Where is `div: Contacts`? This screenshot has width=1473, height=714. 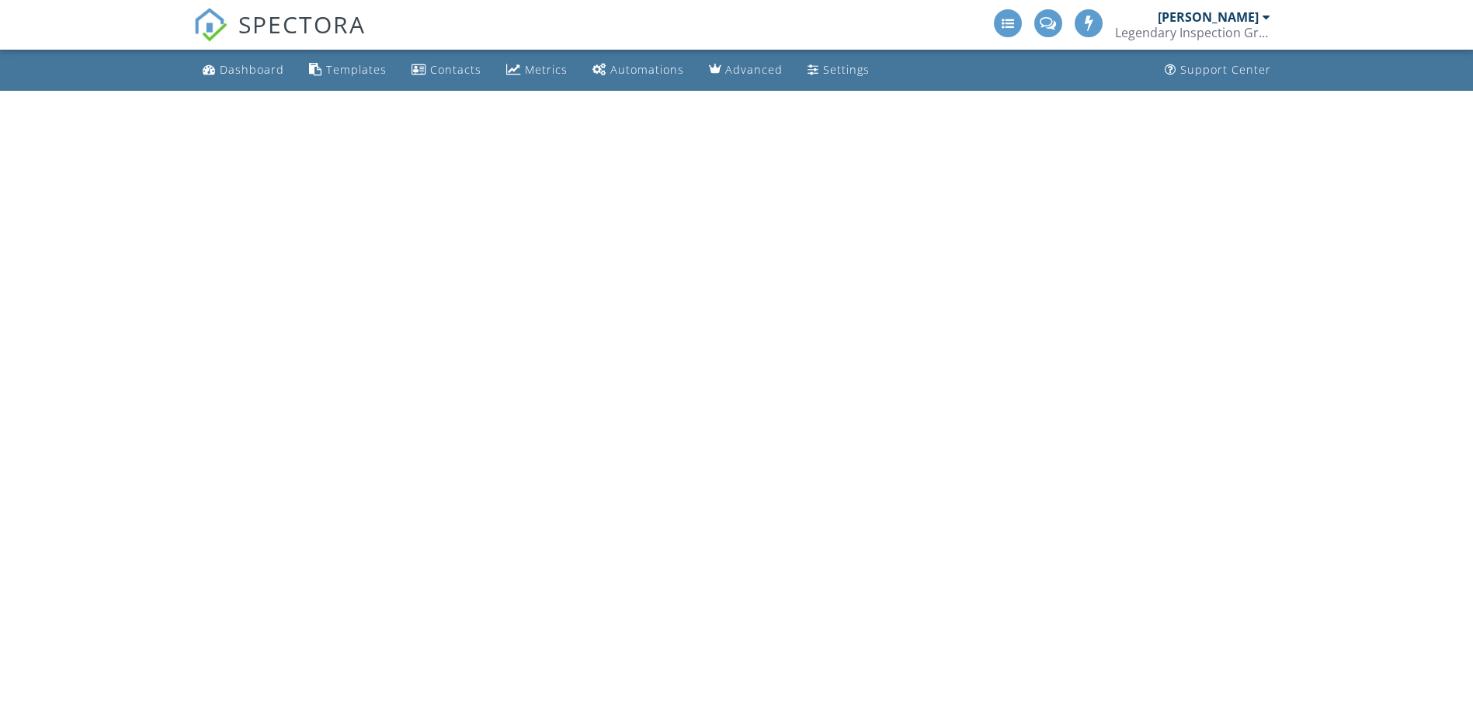 div: Contacts is located at coordinates (456, 69).